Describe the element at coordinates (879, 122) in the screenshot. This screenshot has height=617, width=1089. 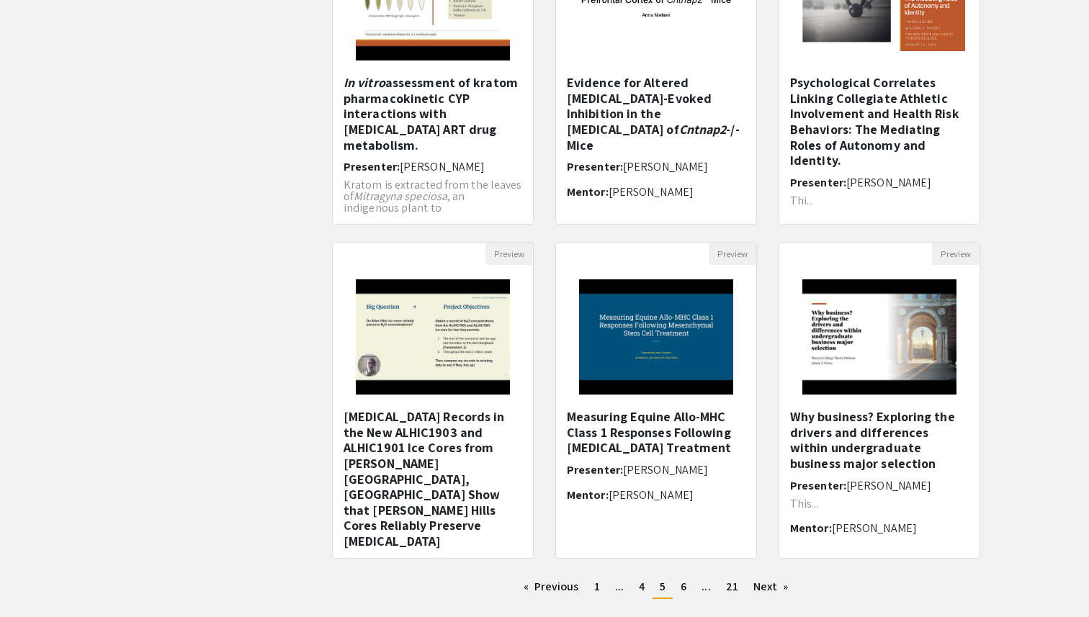
I see `h5: Psychological Correlates Linking Collegiate Athletic Involvement and Health Risk Behaviors: The M...` at that location.